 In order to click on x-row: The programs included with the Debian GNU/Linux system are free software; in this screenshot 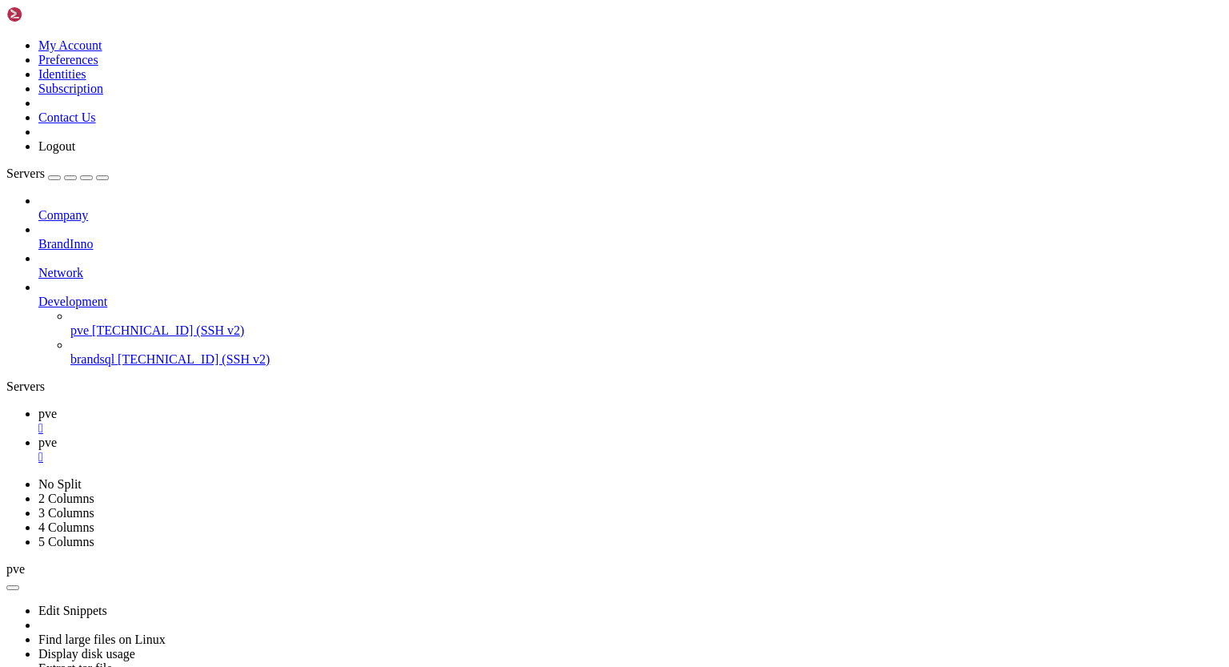, I will do `click(513, 40)`.